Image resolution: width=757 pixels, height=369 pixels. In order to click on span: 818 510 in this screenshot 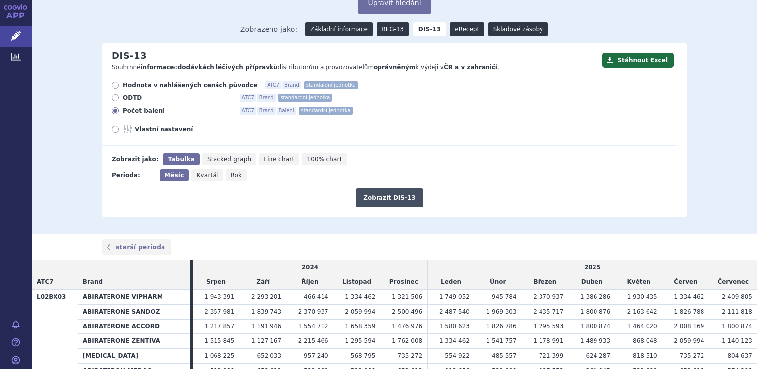, I will do `click(645, 356)`.